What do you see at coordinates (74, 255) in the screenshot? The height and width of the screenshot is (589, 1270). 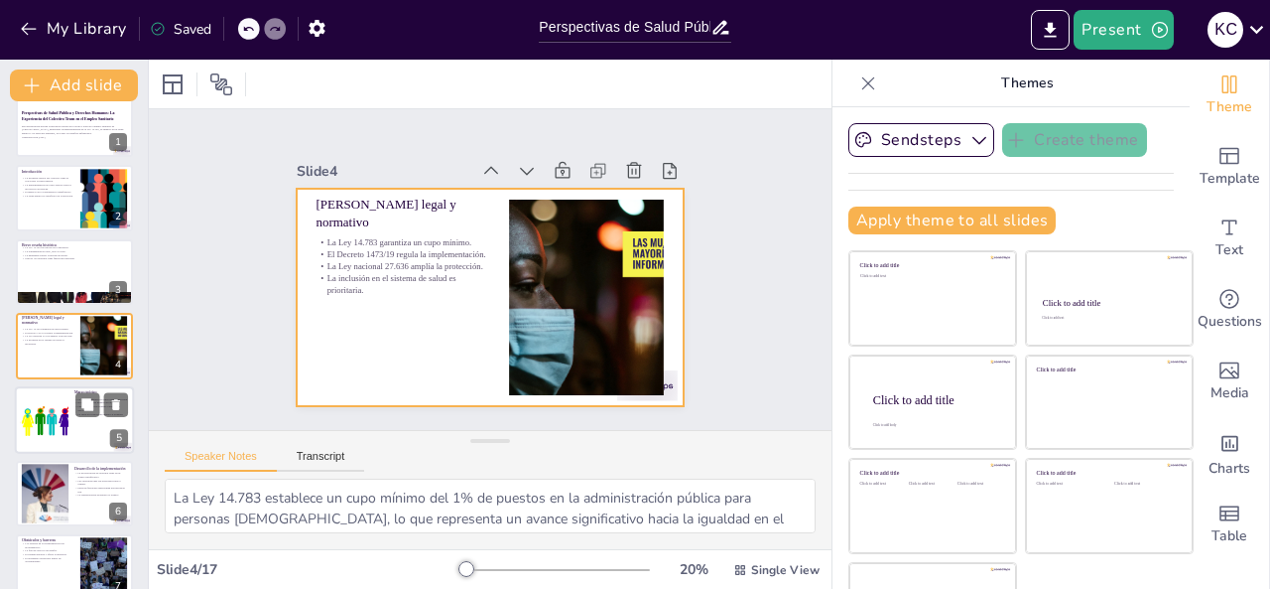 I see `p: La pandemia aceleró la inclusión laboral.` at bounding box center [74, 255].